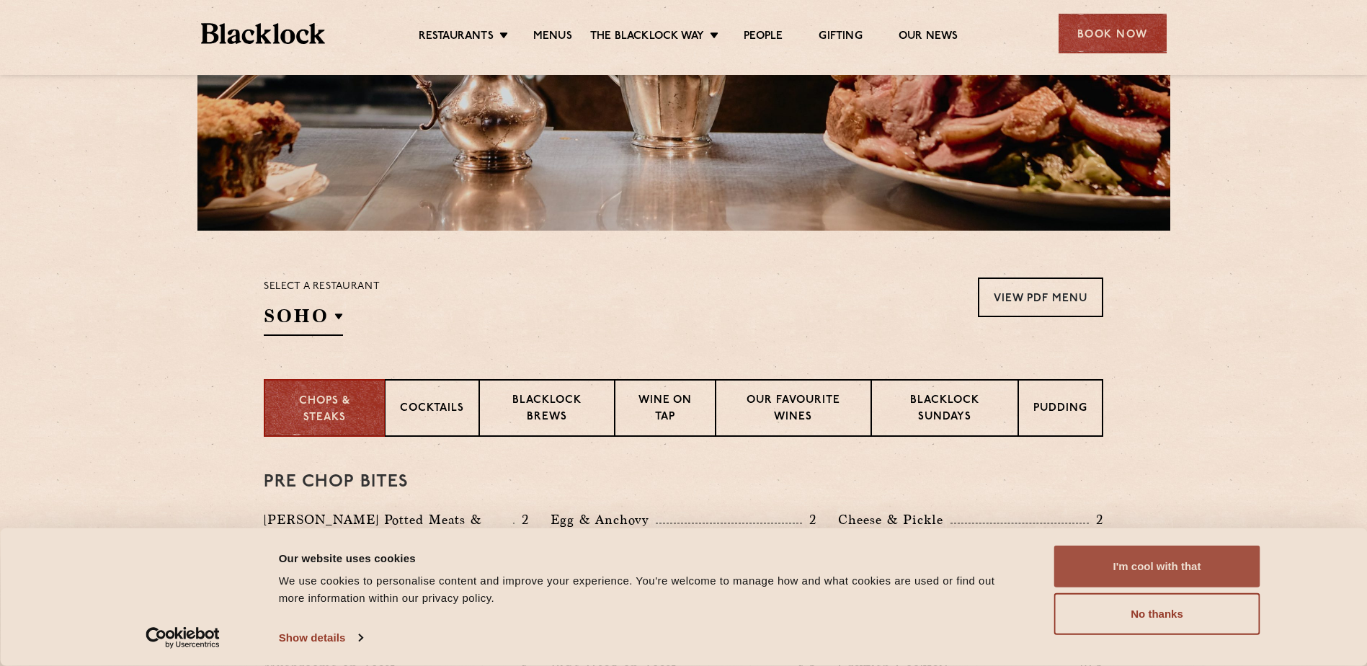 Image resolution: width=1367 pixels, height=666 pixels. Describe the element at coordinates (547, 409) in the screenshot. I see `p: Blacklock Brews` at that location.